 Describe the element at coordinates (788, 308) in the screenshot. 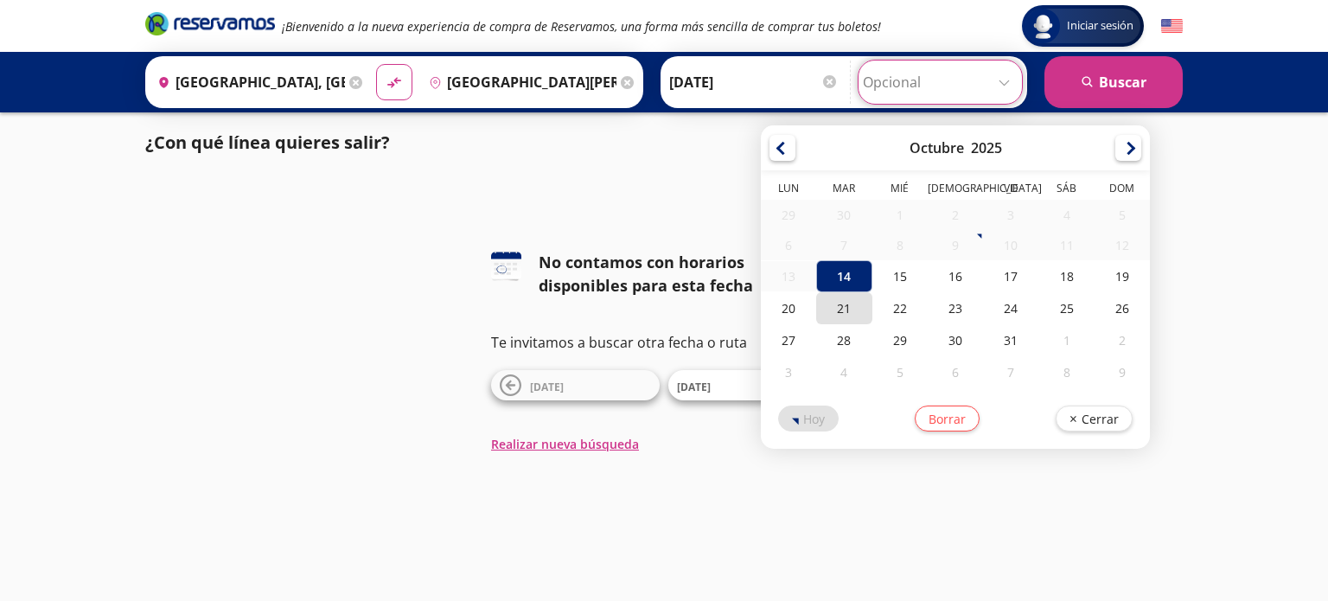

I see `div: 20-Oct-25` at that location.